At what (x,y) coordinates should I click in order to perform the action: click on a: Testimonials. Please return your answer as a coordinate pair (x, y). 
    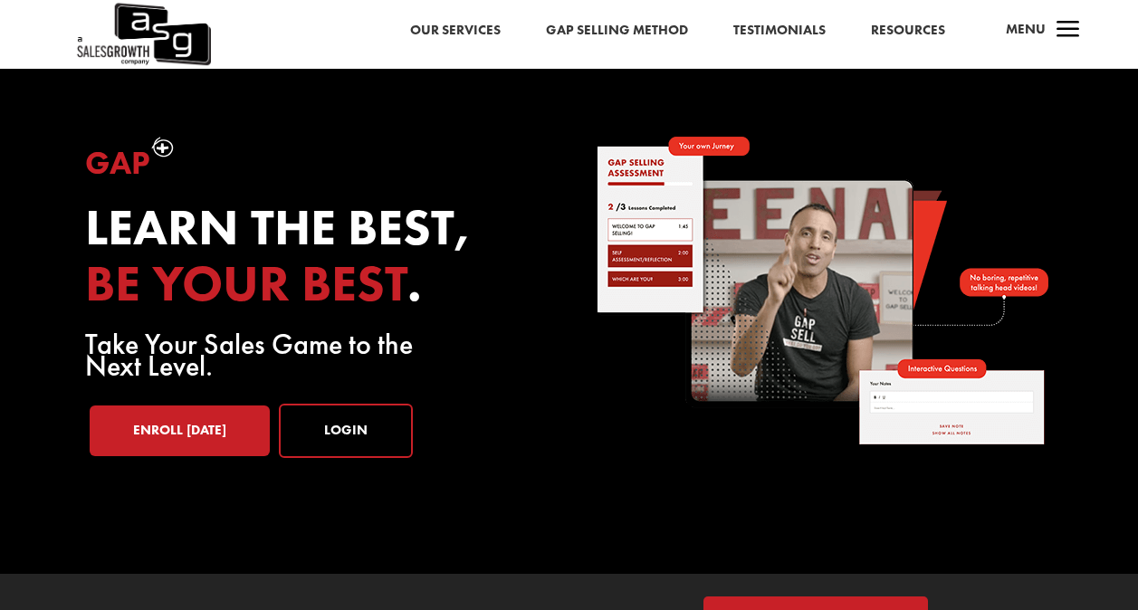
    Looking at the image, I should click on (779, 31).